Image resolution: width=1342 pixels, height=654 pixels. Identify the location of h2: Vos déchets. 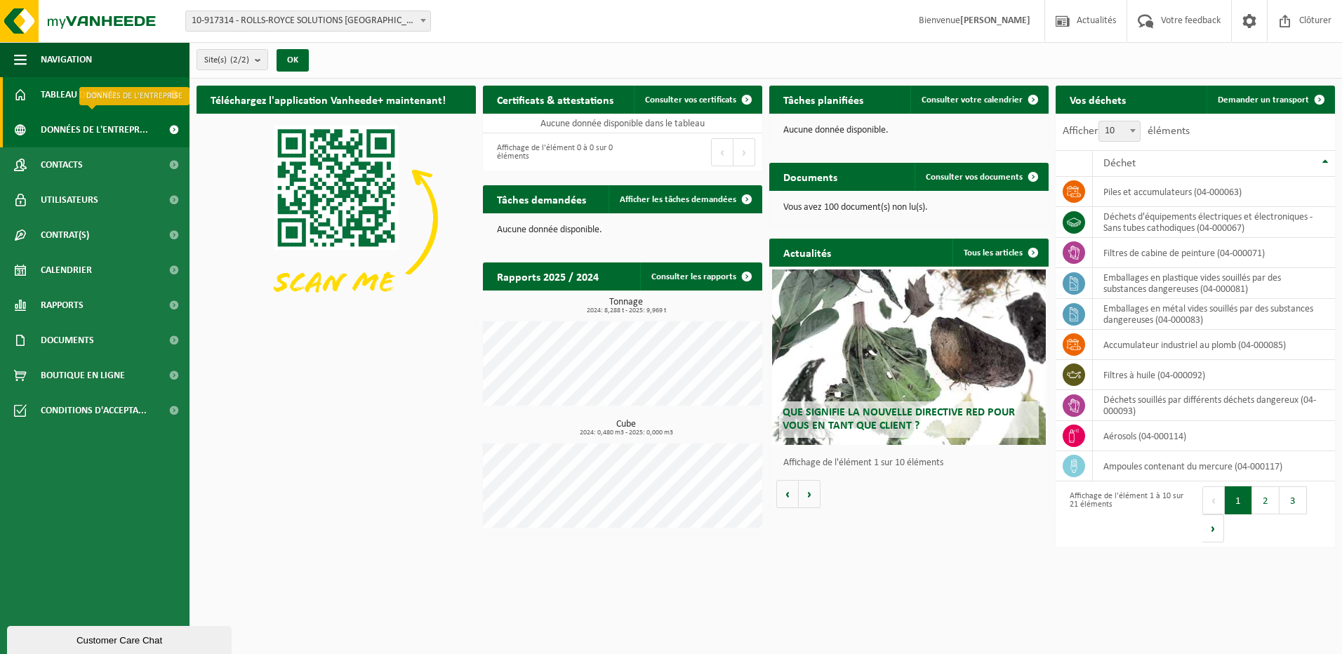
(1098, 99).